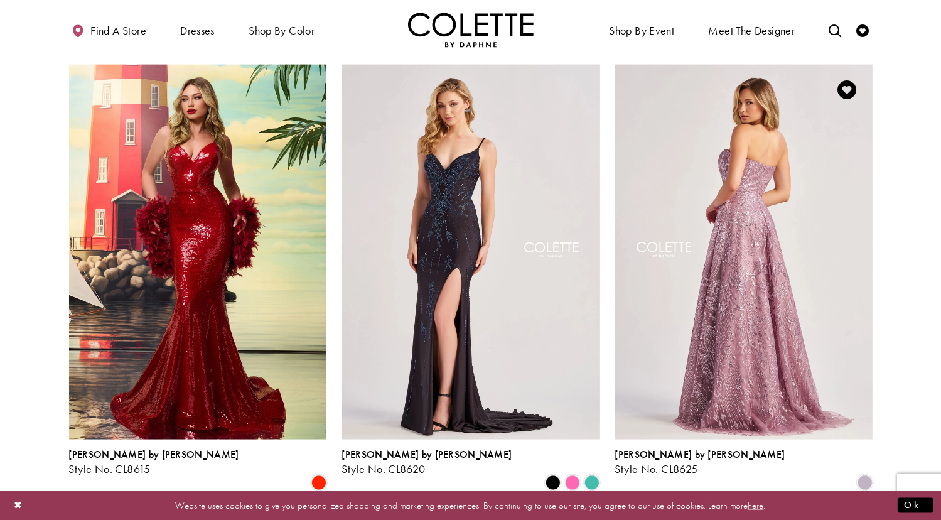  What do you see at coordinates (752, 29) in the screenshot?
I see `a: Meet the designer` at bounding box center [752, 29].